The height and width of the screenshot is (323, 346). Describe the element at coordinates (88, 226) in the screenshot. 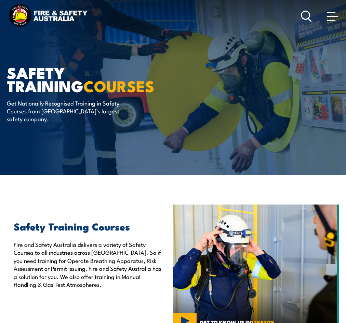

I see `h2: Safety Training Courses` at that location.